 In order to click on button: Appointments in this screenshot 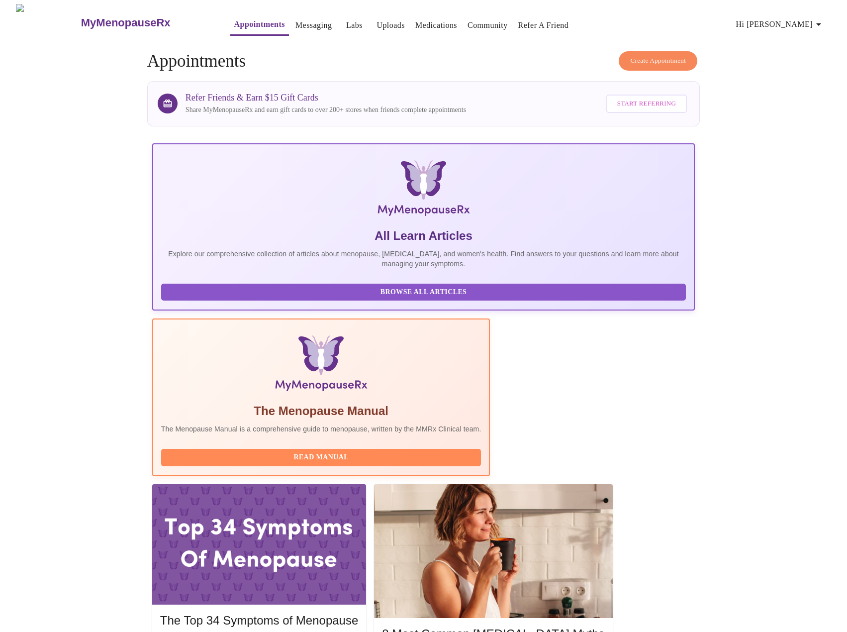, I will do `click(260, 25)`.